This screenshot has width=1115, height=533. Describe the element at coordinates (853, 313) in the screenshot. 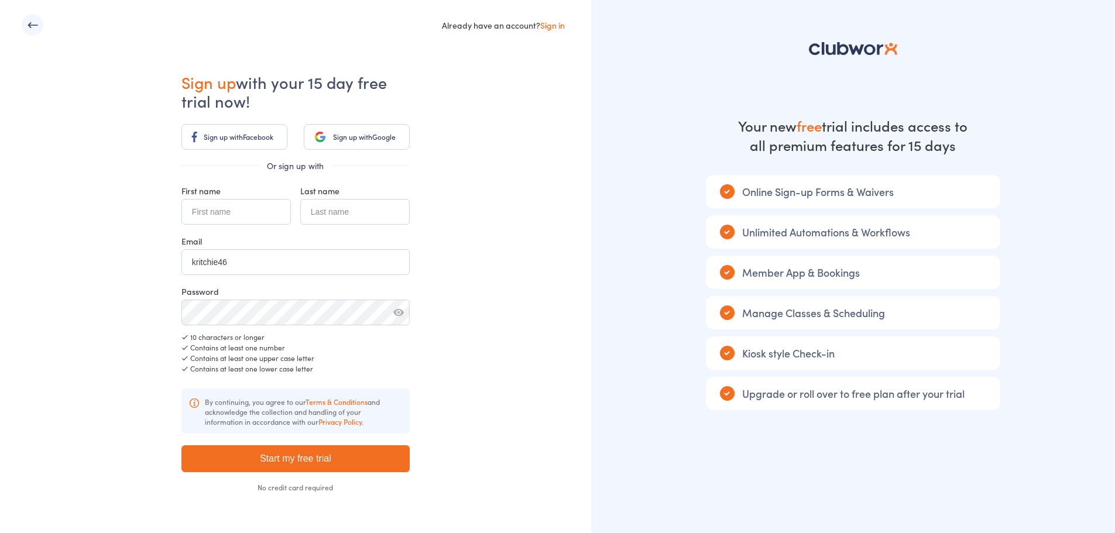

I see `div: Manage Classes & Scheduling` at that location.